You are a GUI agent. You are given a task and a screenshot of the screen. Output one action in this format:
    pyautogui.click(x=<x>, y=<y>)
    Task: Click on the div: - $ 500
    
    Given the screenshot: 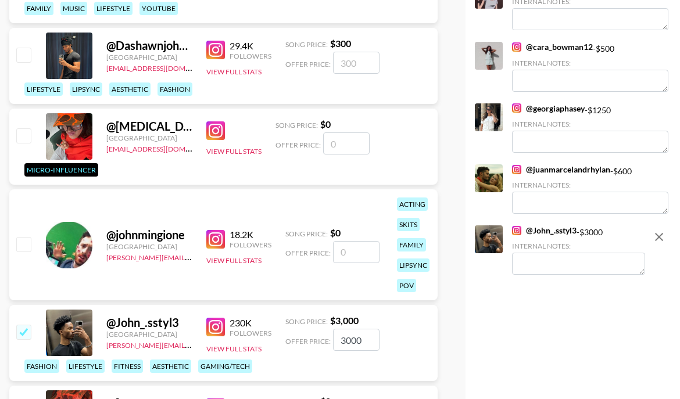 What is the action you would take?
    pyautogui.click(x=590, y=66)
    